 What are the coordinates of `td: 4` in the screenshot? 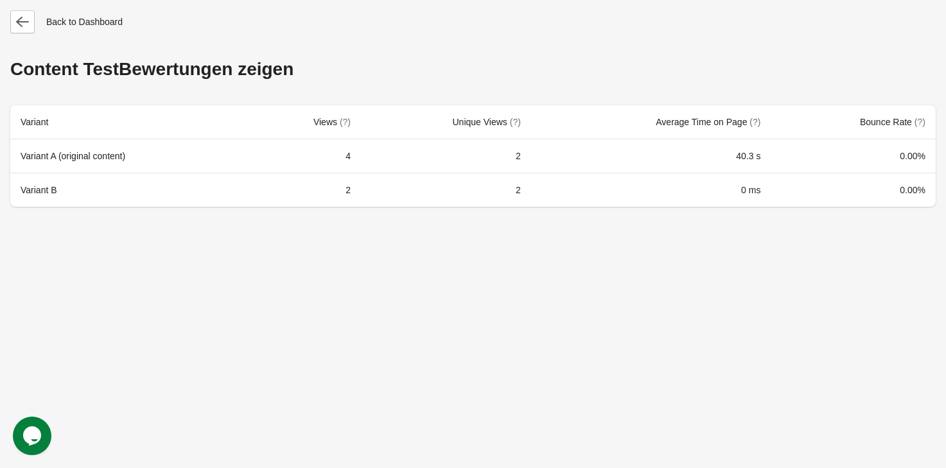 It's located at (306, 156).